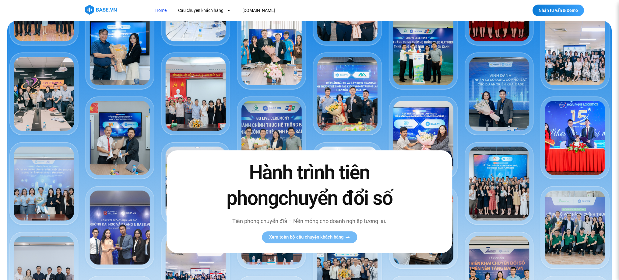 This screenshot has height=280, width=619. I want to click on a: Home, so click(161, 10).